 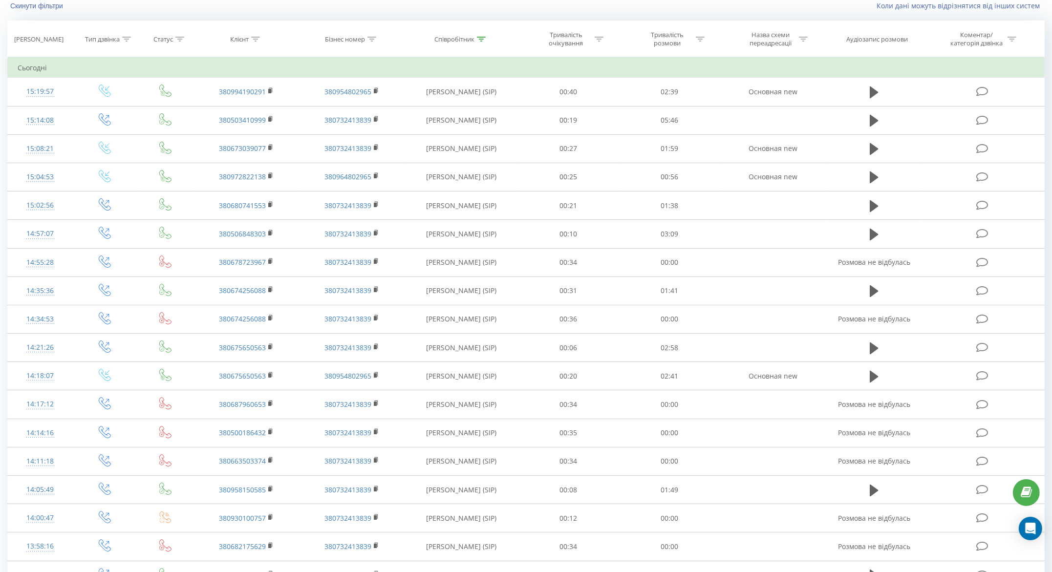 I want to click on div: 15:19:57, so click(x=40, y=91).